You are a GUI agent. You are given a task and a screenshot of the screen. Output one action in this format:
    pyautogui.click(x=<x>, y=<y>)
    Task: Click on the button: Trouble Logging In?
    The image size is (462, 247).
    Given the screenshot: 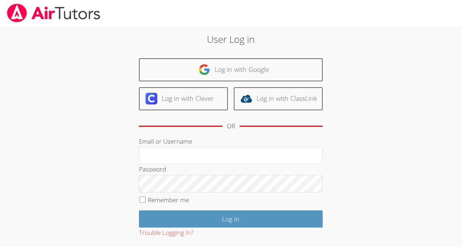 What is the action you would take?
    pyautogui.click(x=166, y=233)
    